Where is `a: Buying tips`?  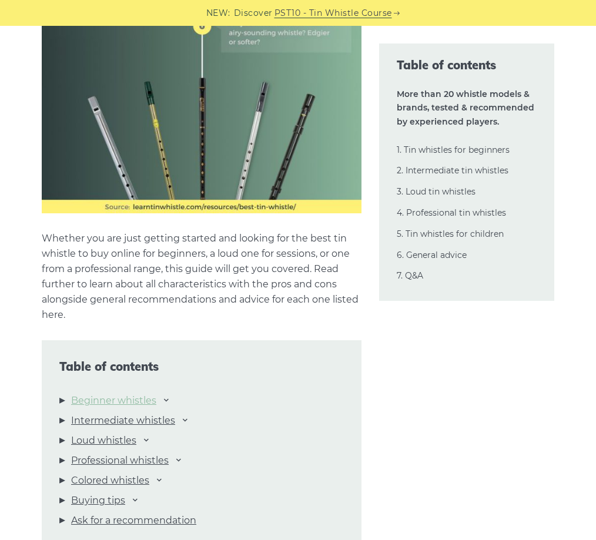
a: Buying tips is located at coordinates (98, 501).